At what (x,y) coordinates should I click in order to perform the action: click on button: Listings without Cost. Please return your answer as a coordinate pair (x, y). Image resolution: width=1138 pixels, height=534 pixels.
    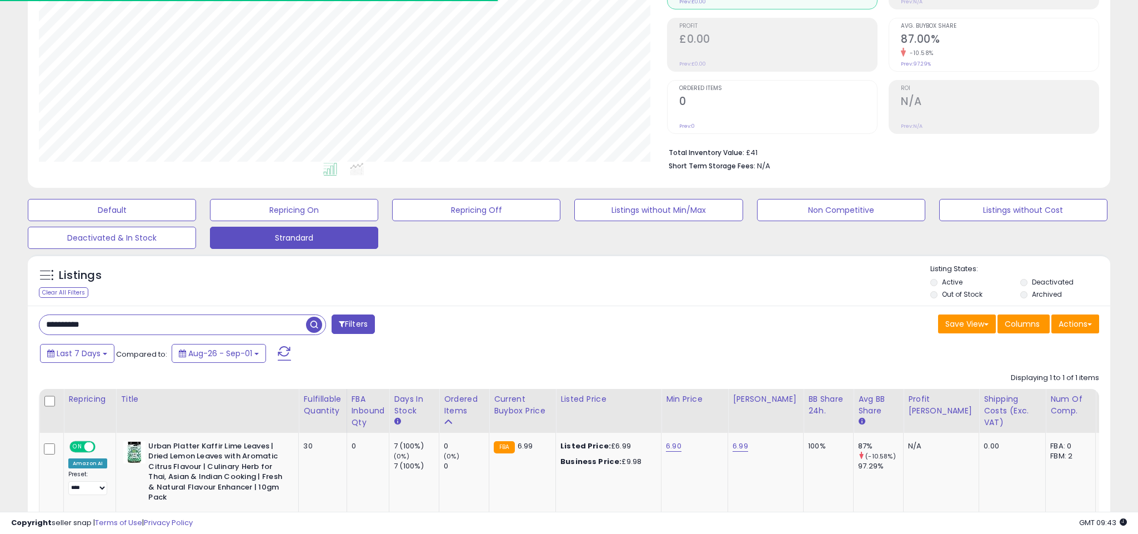
    Looking at the image, I should click on (1023, 210).